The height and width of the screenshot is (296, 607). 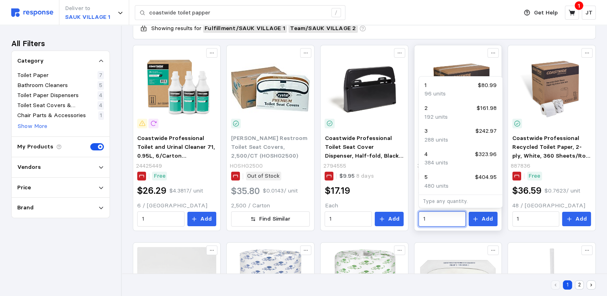 I want to click on p: 2,500 / Carton, so click(x=271, y=206).